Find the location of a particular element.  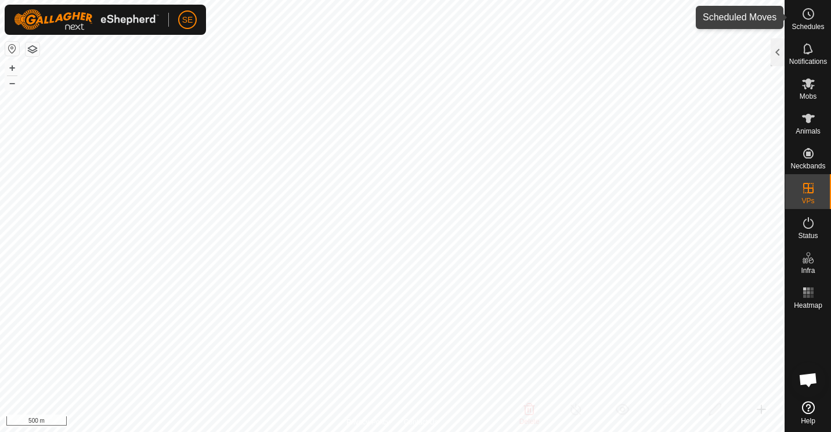

span: Heatmap is located at coordinates (808, 305).